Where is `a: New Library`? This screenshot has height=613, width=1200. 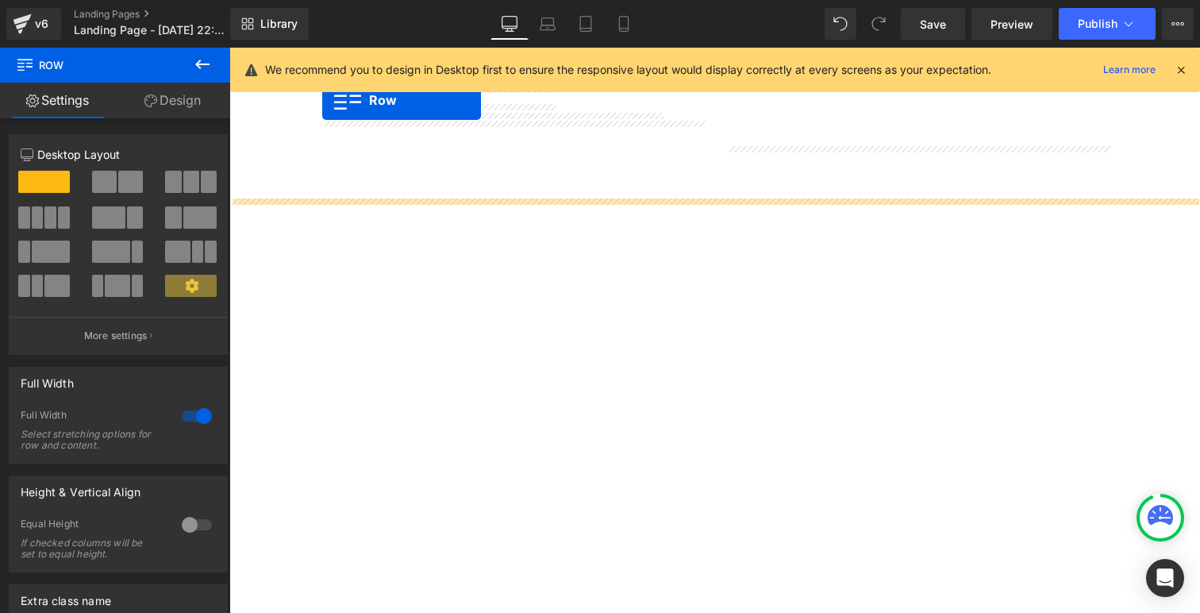
a: New Library is located at coordinates (269, 24).